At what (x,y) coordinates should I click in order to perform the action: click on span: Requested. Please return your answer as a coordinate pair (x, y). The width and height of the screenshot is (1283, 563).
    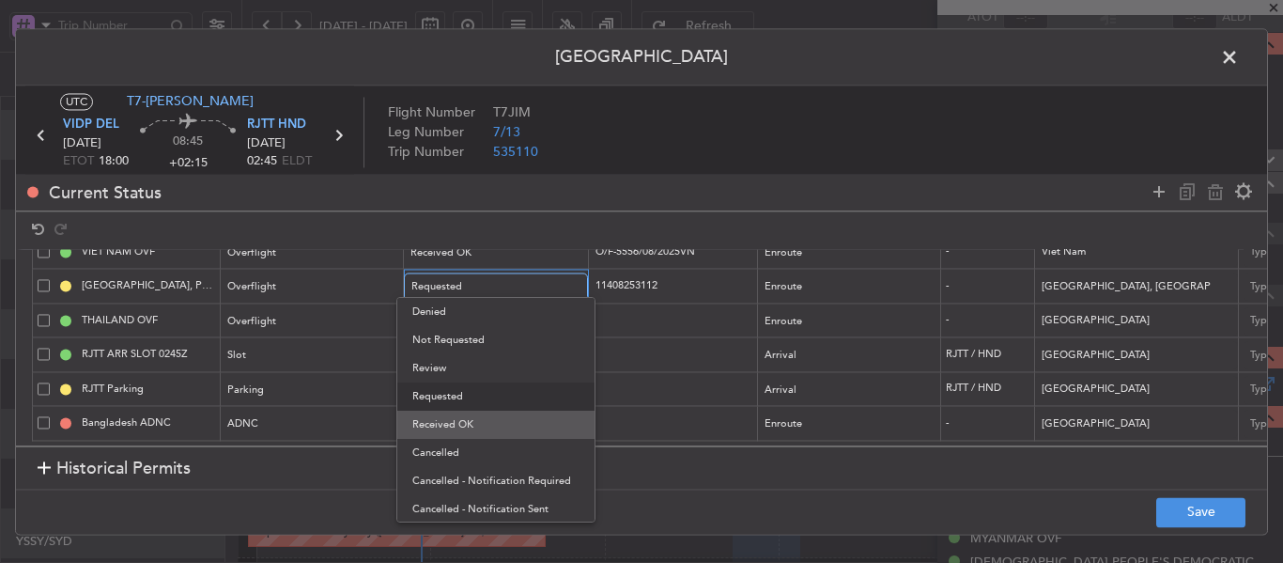
    Looking at the image, I should click on (496, 396).